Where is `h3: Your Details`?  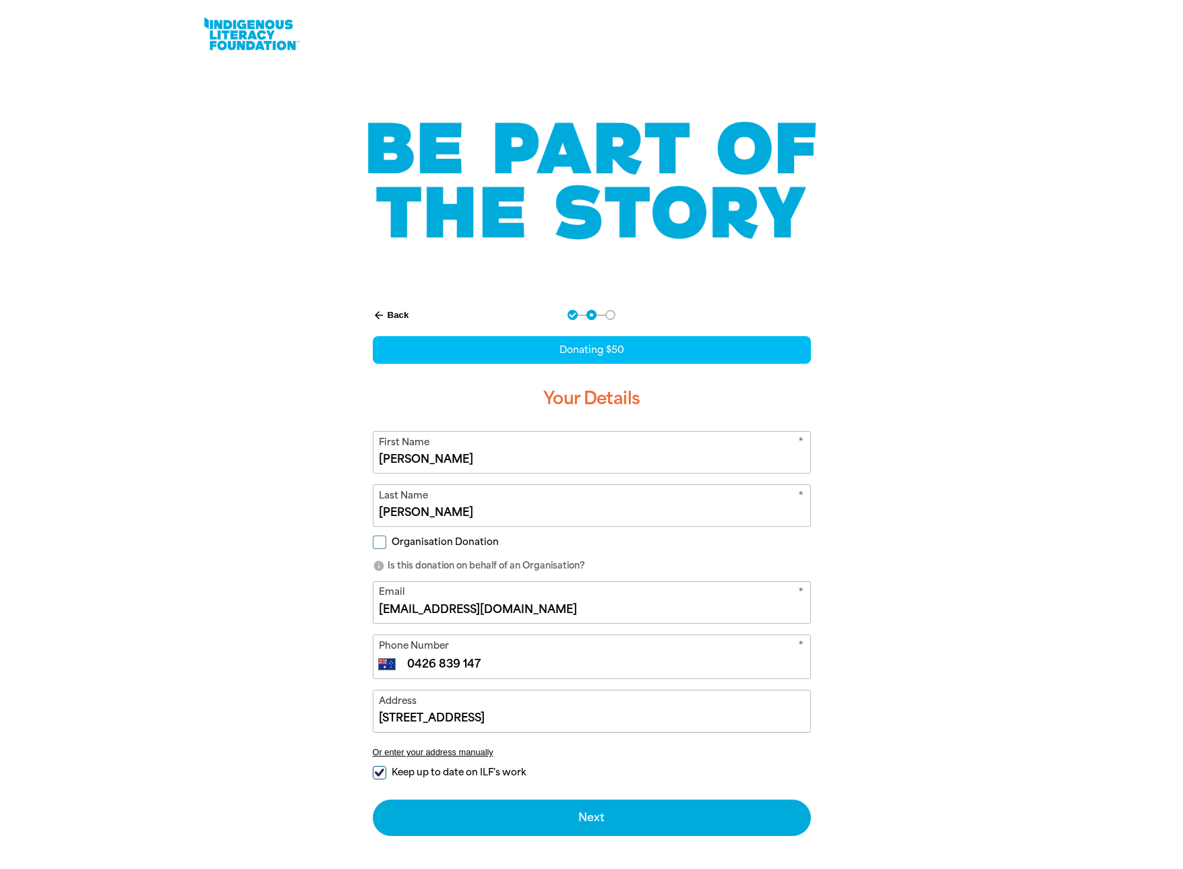
h3: Your Details is located at coordinates (592, 399).